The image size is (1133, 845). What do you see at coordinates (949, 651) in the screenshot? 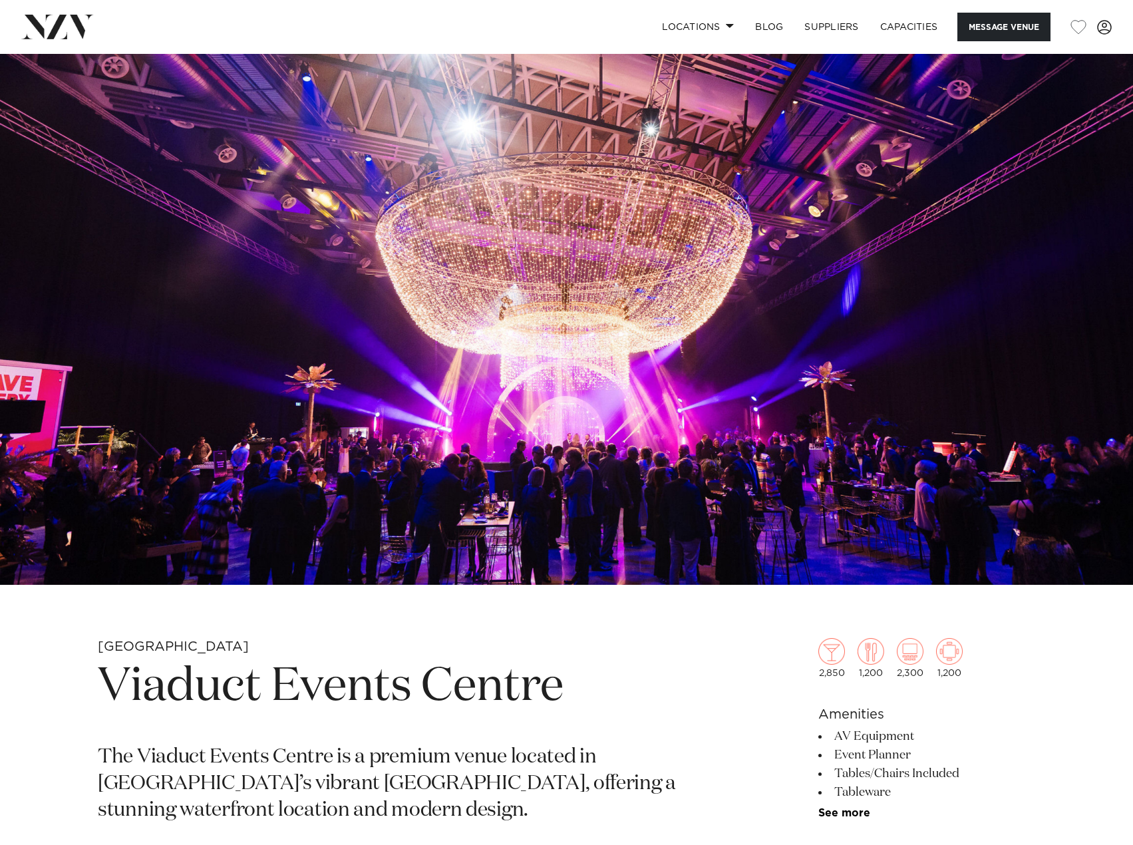
I see `img: meeting.png` at bounding box center [949, 651].